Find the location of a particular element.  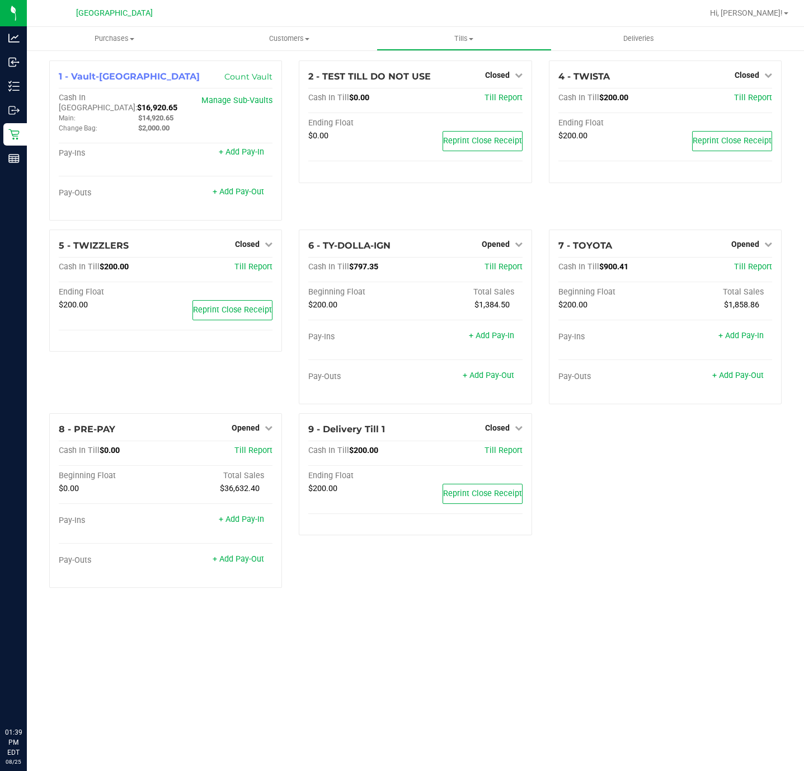

inline-svg: Outbound is located at coordinates (14, 110).